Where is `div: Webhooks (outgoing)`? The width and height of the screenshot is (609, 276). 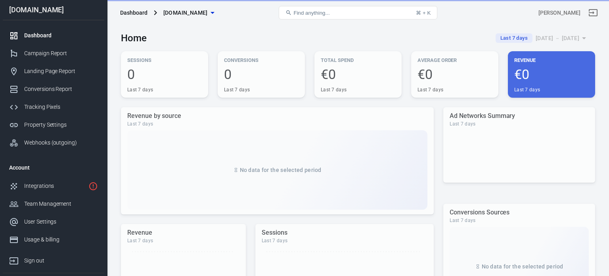
div: Webhooks (outgoing) is located at coordinates (61, 142).